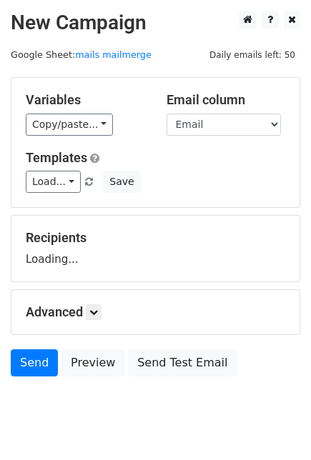 The width and height of the screenshot is (311, 460). I want to click on button: Save, so click(121, 181).